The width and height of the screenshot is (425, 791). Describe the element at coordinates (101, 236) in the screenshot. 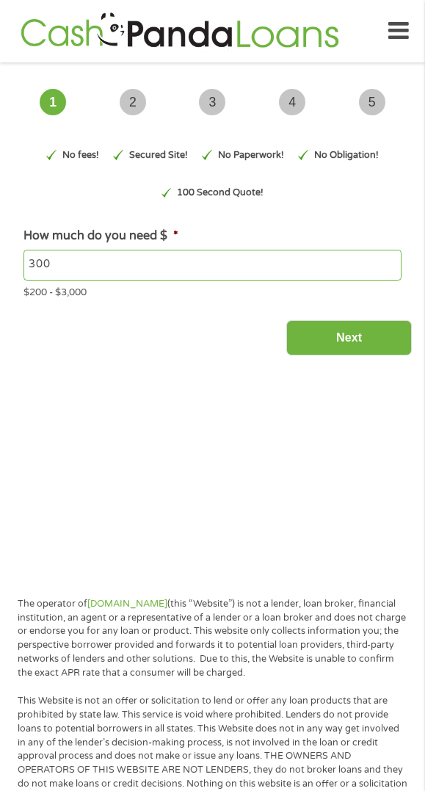

I see `label: How much do you need $` at that location.